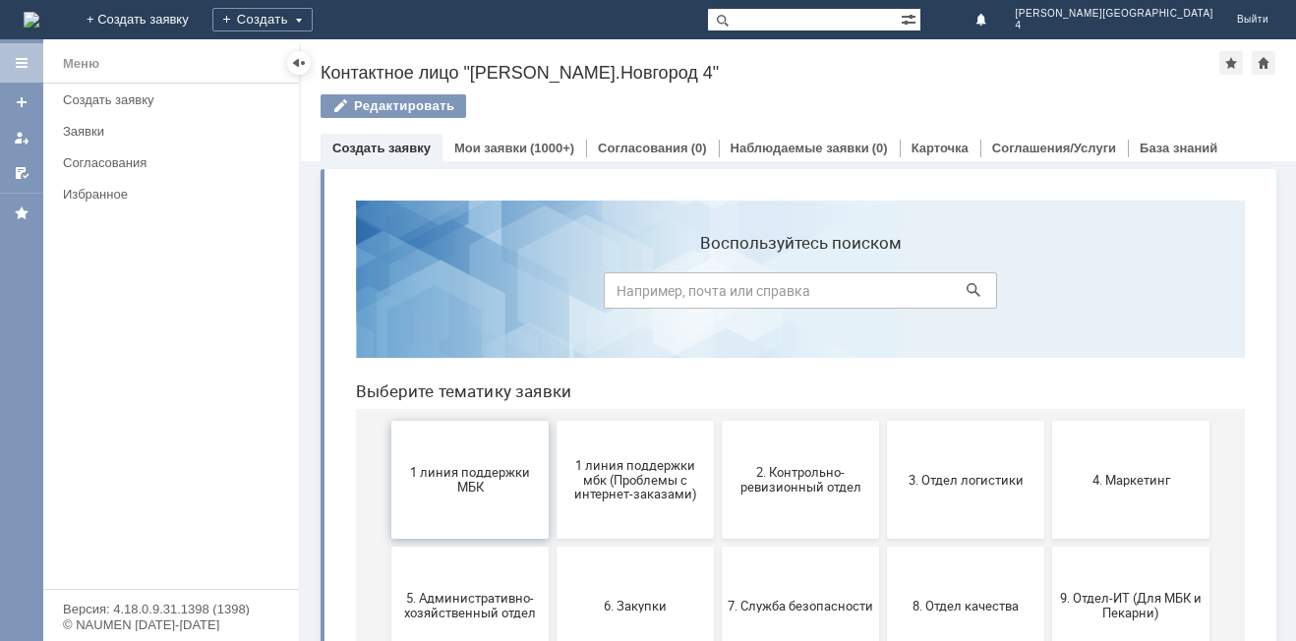 The image size is (1296, 641). I want to click on button: Бухгалтерия (для мбк), so click(130, 547).